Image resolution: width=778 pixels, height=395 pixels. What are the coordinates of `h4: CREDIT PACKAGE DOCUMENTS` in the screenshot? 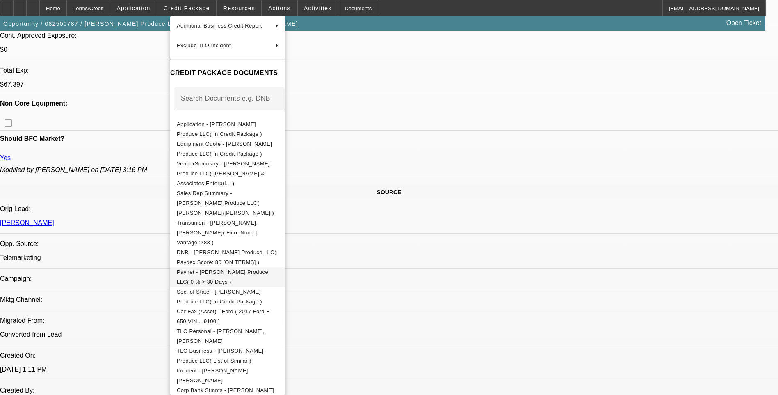 It's located at (228, 73).